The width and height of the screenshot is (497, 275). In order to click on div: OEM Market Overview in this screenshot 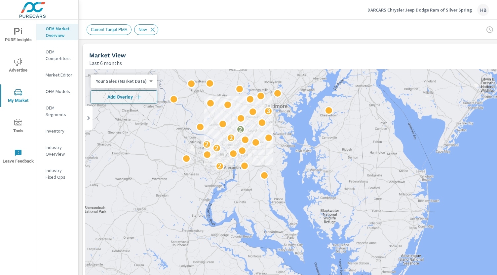, I will do `click(57, 32)`.